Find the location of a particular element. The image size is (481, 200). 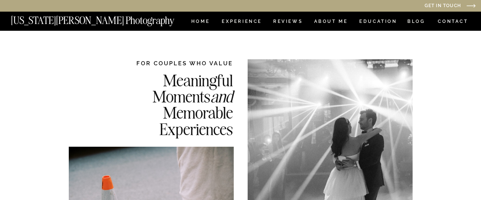

a: REVIEWS is located at coordinates (287, 22).